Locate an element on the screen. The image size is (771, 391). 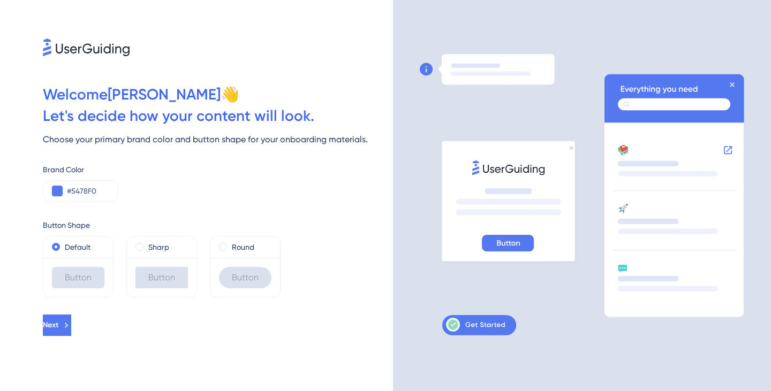
div: Let ' s decide how your content will look. is located at coordinates (218, 116).